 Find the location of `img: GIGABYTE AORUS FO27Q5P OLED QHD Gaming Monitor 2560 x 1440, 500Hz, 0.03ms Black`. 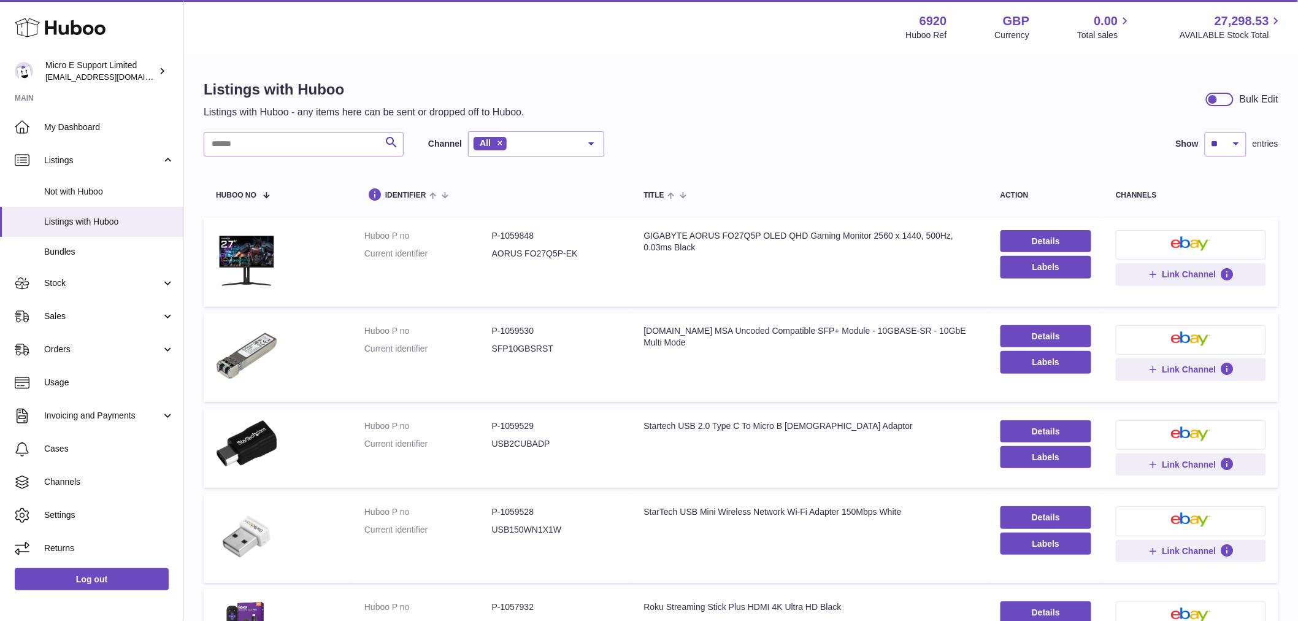

img: GIGABYTE AORUS FO27Q5P OLED QHD Gaming Monitor 2560 x 1440, 500Hz, 0.03ms Black is located at coordinates (247, 261).